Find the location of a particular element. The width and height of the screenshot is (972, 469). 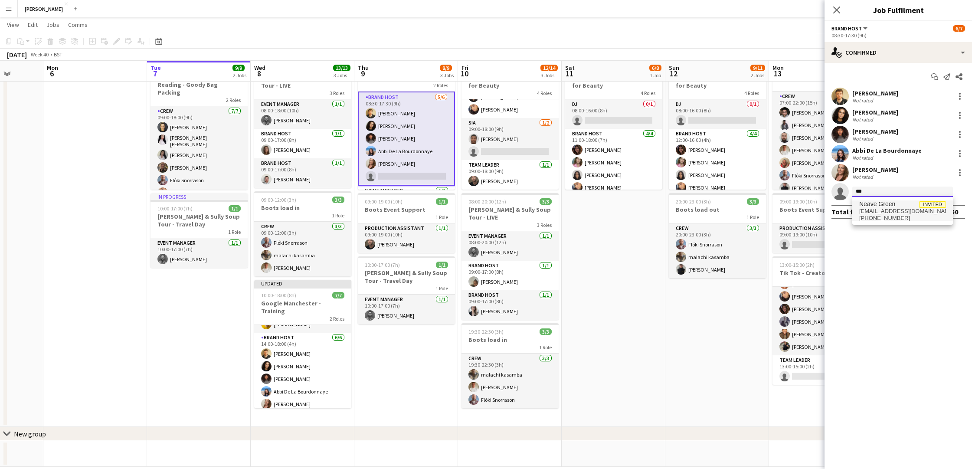

span: 9/9 is located at coordinates (239, 68).